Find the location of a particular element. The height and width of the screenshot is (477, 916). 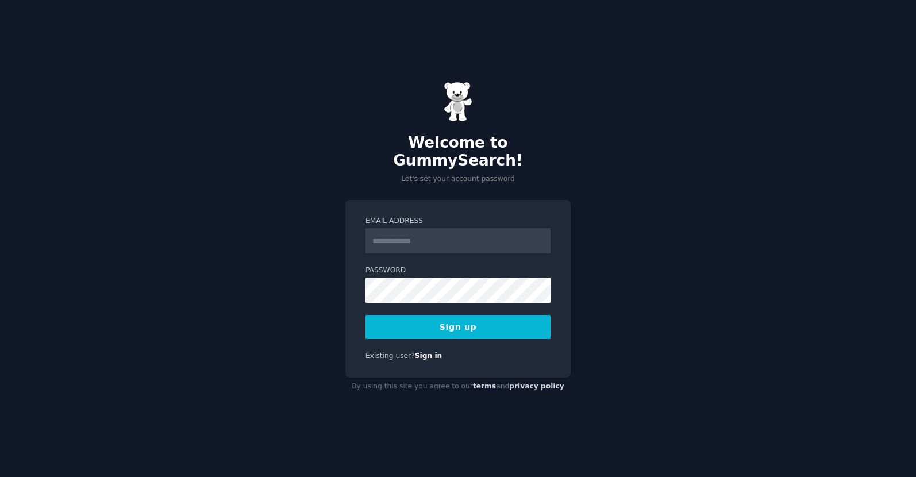

a: Sign in is located at coordinates (429, 356).